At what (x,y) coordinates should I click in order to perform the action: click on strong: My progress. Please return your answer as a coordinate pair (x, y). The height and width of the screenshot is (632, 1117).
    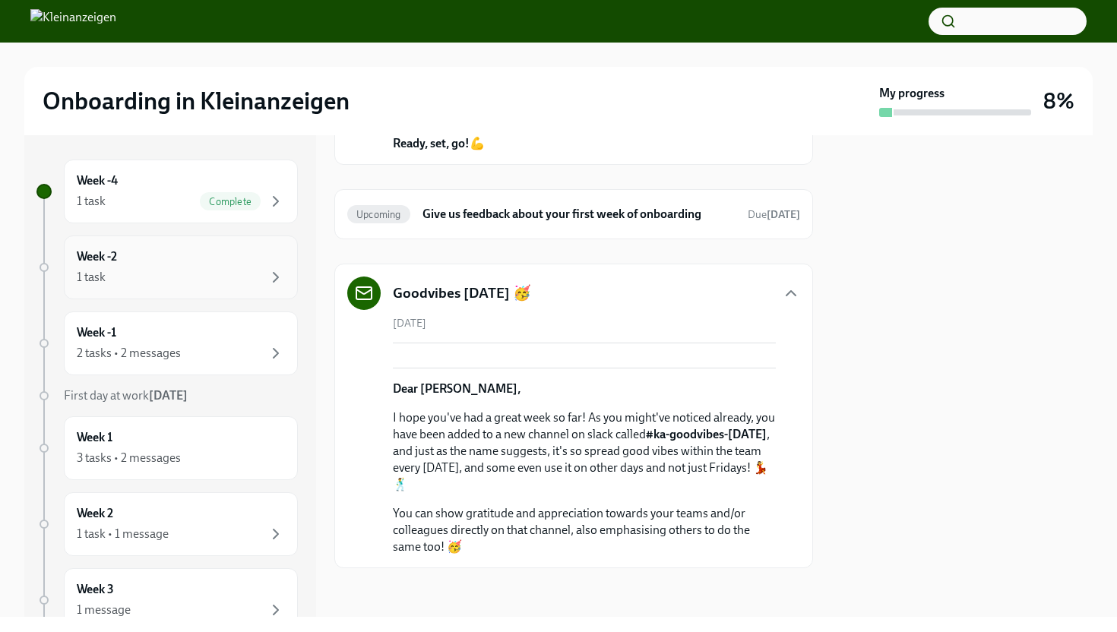
    Looking at the image, I should click on (912, 93).